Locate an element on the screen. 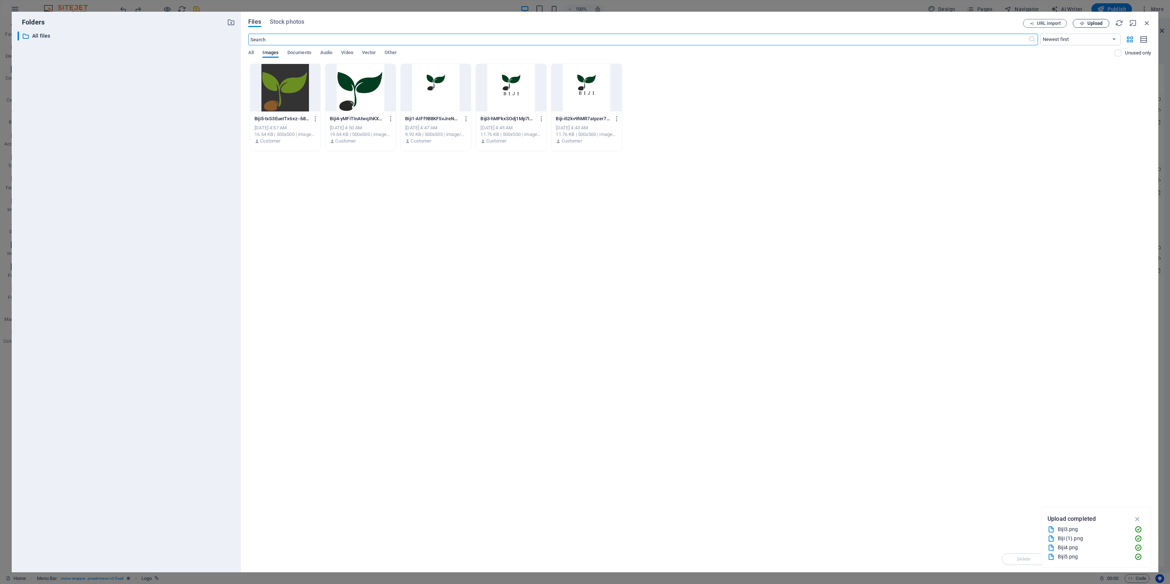  span: Other is located at coordinates (391, 53).